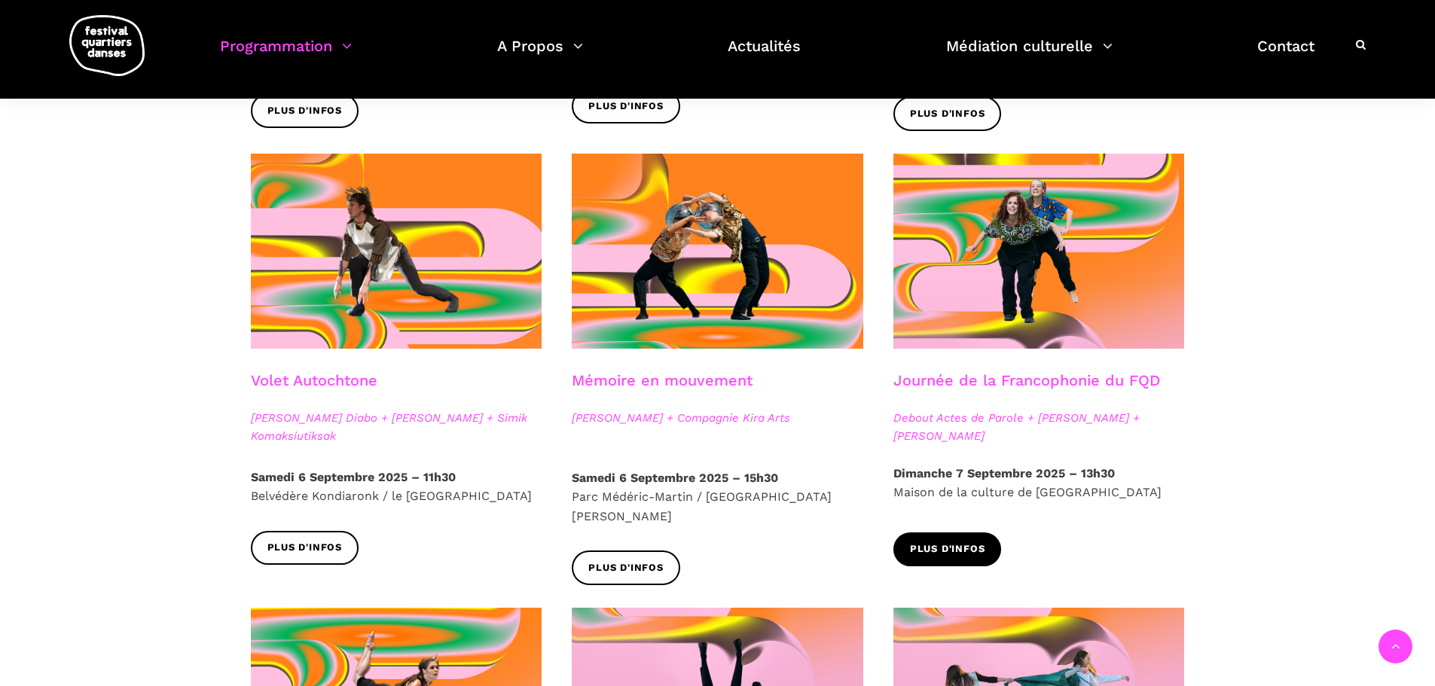  I want to click on strong: Dimanche 7 Septembre 2025 – 13h30, so click(1004, 473).